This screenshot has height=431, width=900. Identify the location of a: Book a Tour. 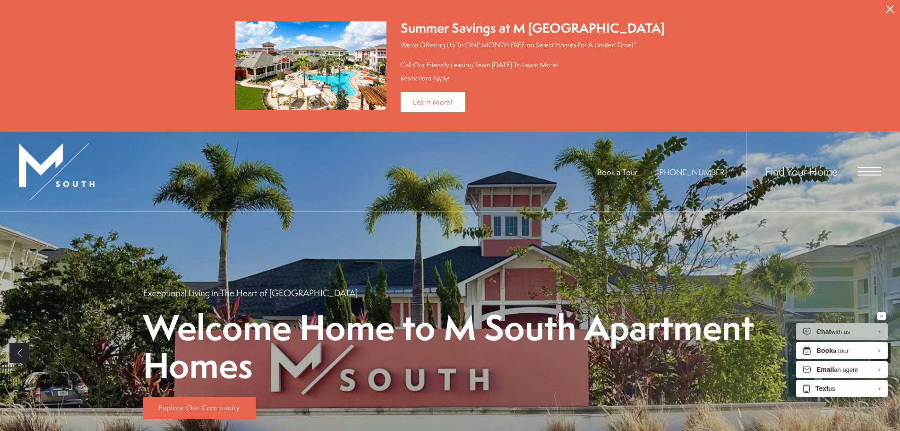
(617, 172).